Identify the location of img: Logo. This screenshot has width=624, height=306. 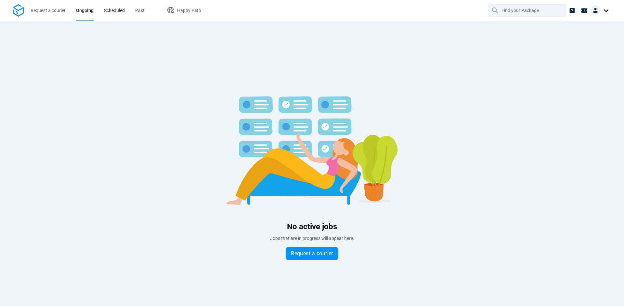
(18, 10).